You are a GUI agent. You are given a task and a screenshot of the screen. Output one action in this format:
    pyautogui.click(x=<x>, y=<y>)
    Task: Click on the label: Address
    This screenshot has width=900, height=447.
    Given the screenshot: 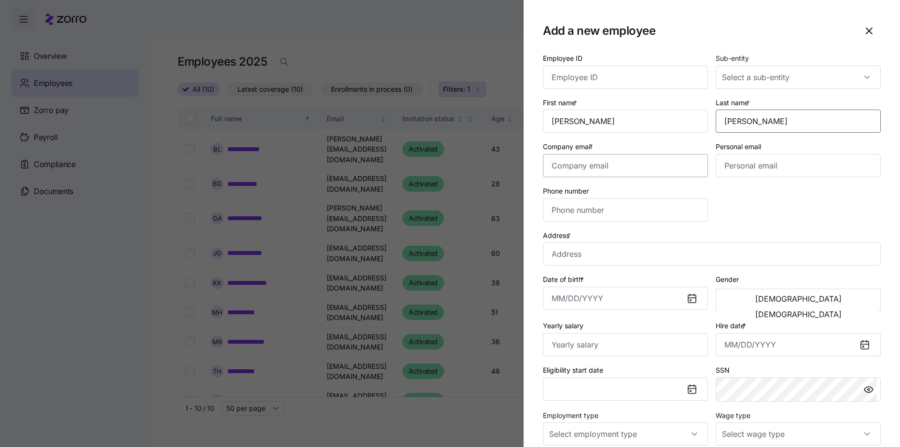 What is the action you would take?
    pyautogui.click(x=558, y=235)
    